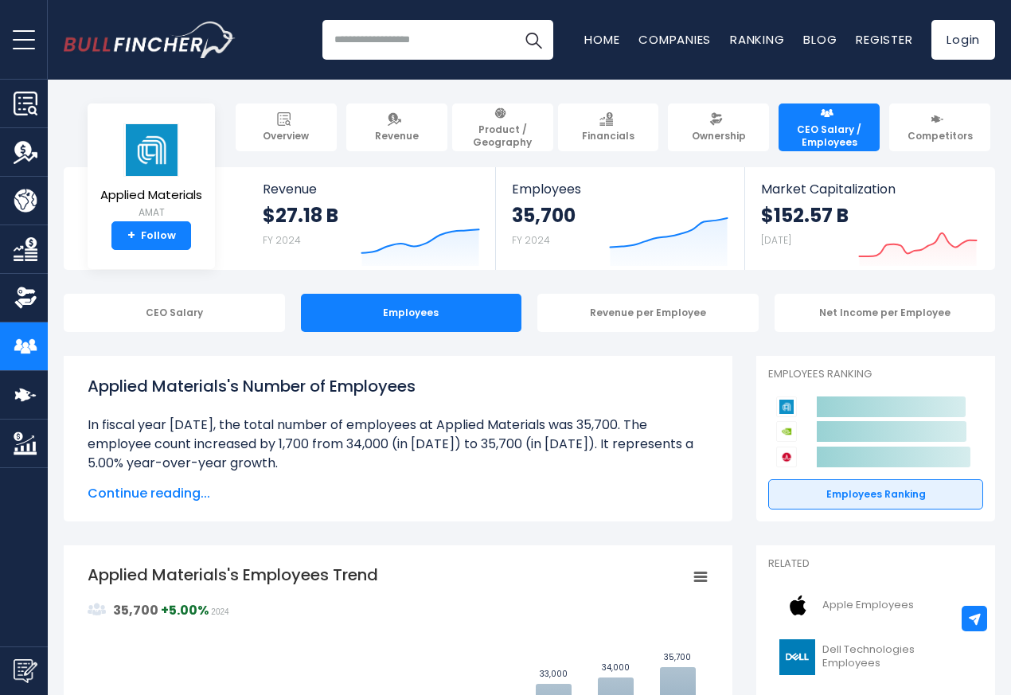  I want to click on a: Login, so click(963, 40).